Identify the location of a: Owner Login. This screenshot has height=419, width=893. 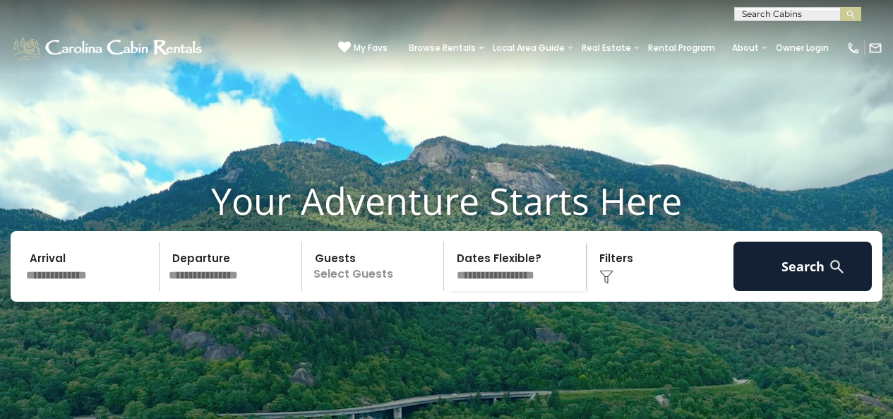
(802, 48).